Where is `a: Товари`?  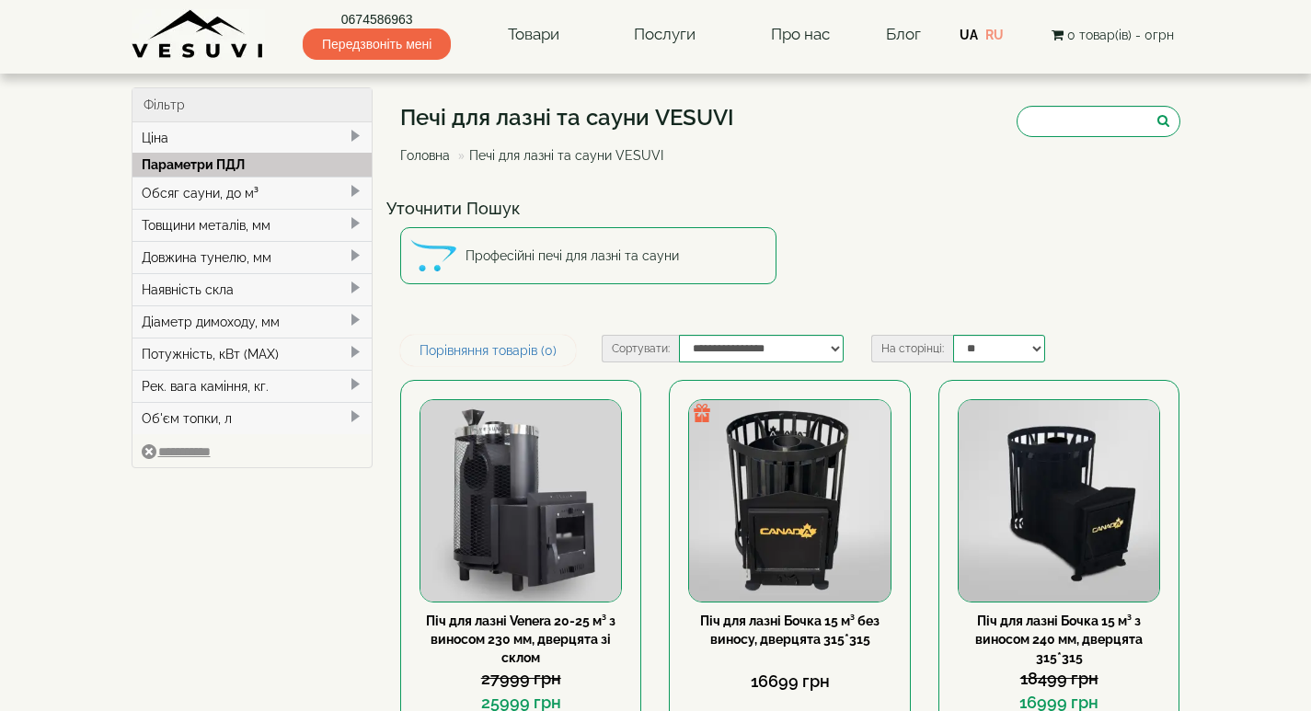 a: Товари is located at coordinates (534, 35).